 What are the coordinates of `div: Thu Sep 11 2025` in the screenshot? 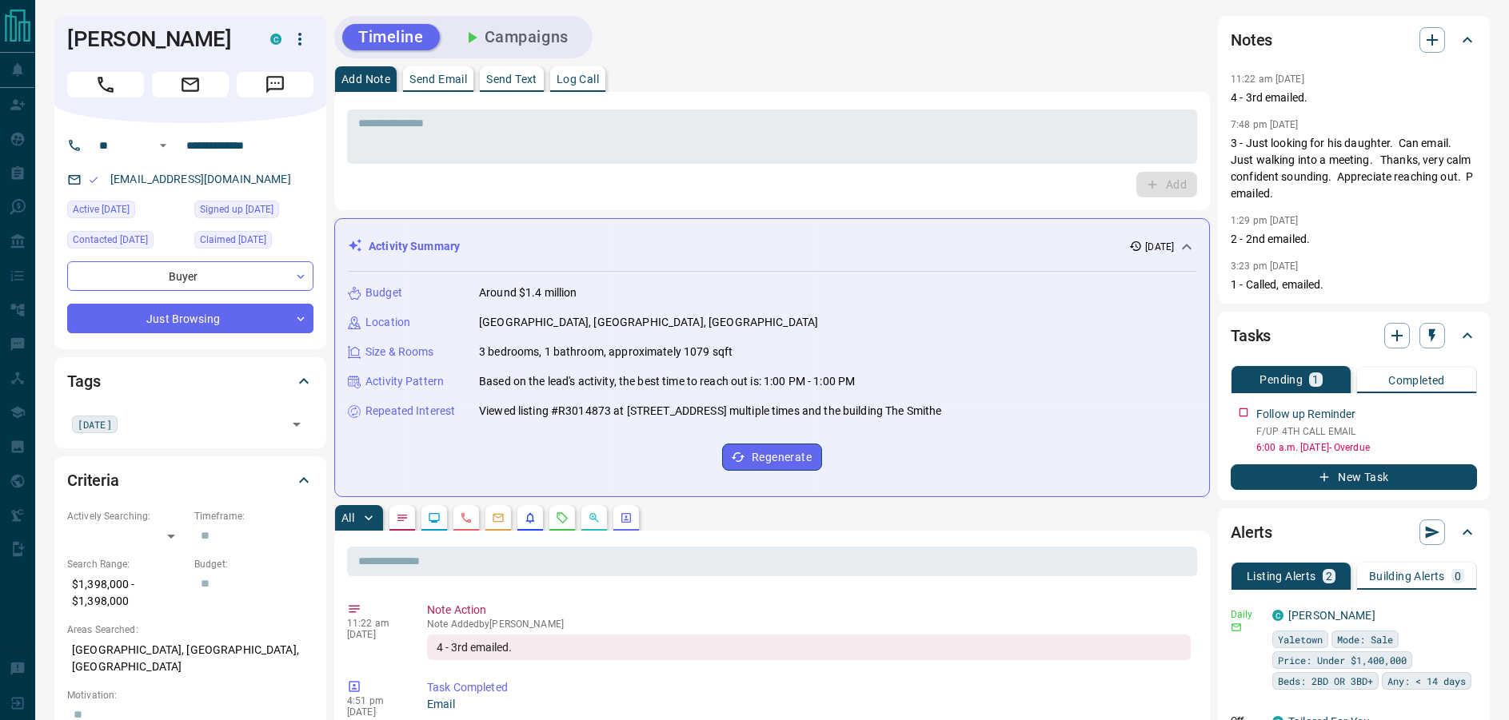 It's located at (126, 242).